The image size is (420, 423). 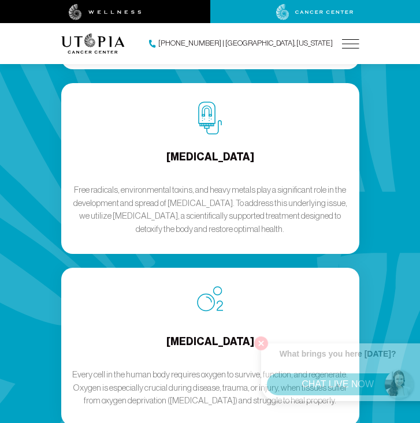 What do you see at coordinates (105, 12) in the screenshot?
I see `img: wellness` at bounding box center [105, 12].